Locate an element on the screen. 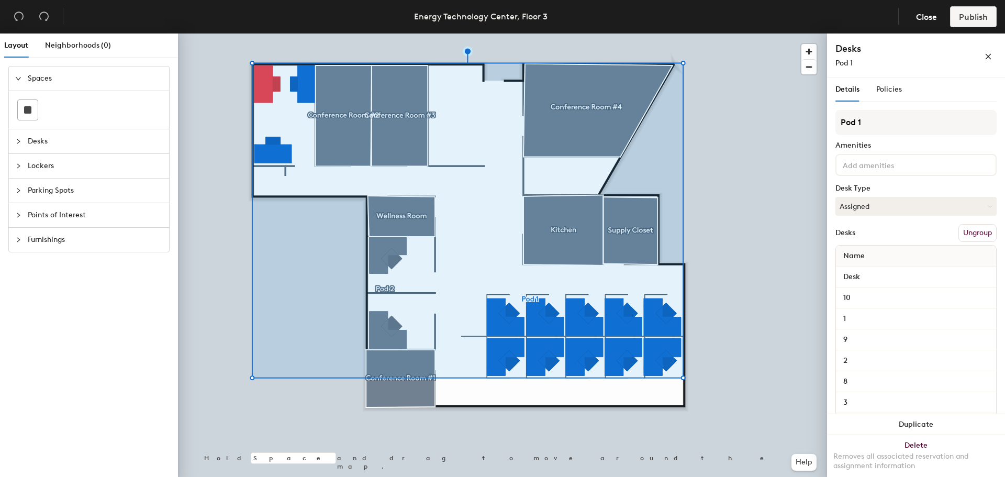 Image resolution: width=1005 pixels, height=477 pixels. span: expanded is located at coordinates (18, 79).